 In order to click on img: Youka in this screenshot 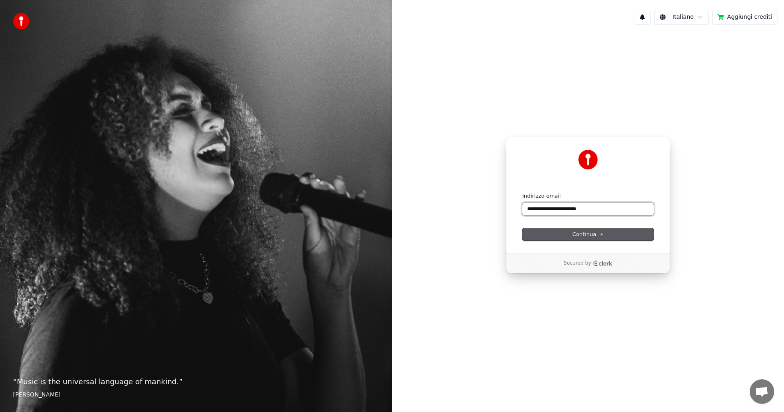, I will do `click(588, 160)`.